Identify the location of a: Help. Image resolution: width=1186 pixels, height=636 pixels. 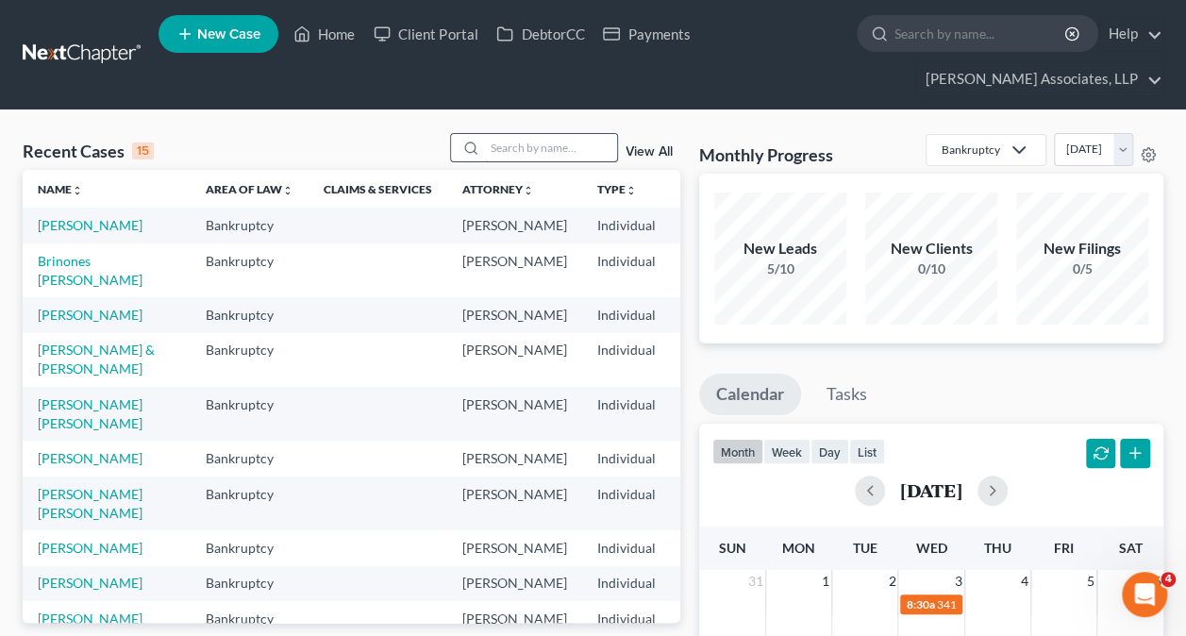
(1130, 34).